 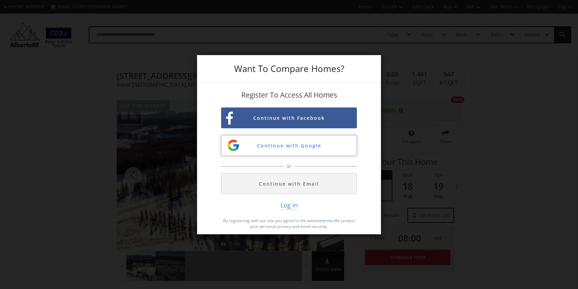 What do you see at coordinates (327, 220) in the screenshot?
I see `a: terms` at bounding box center [327, 220].